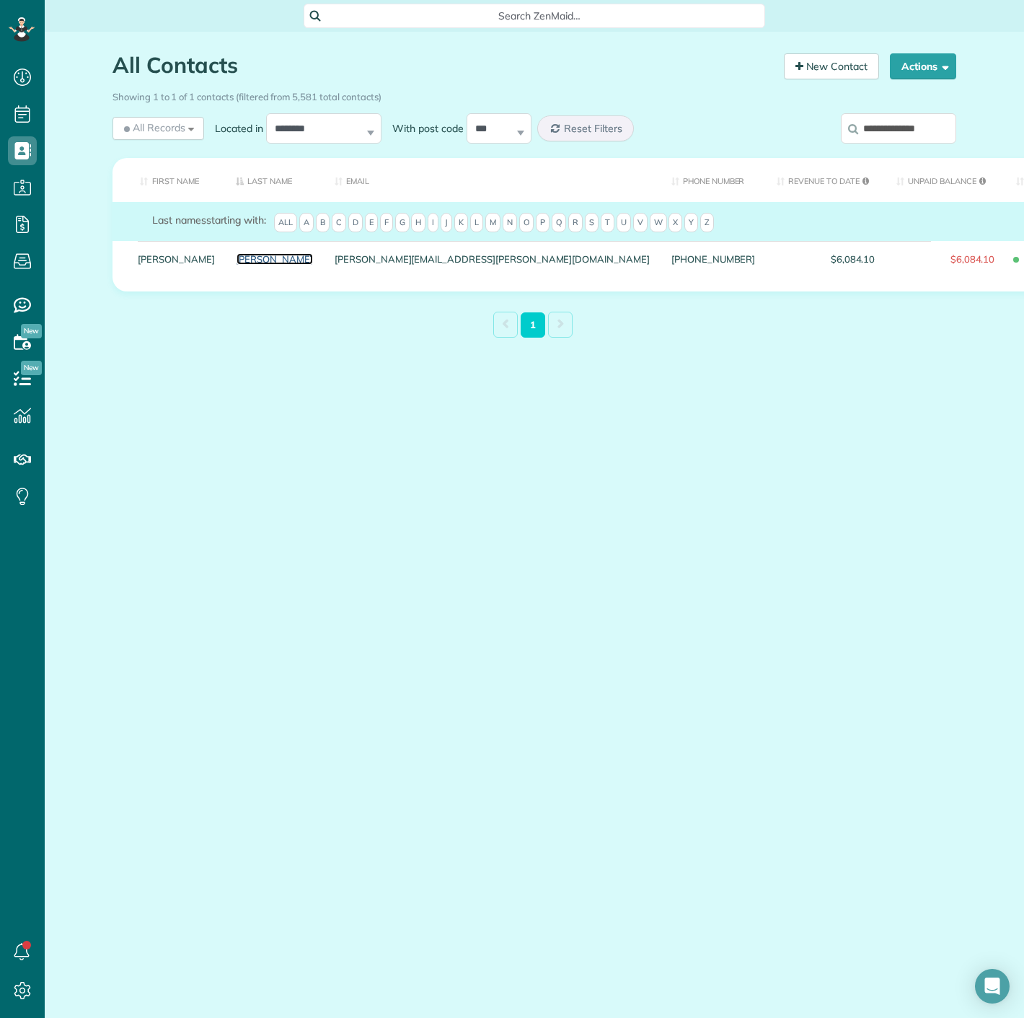 The image size is (1024, 1018). What do you see at coordinates (235, 128) in the screenshot?
I see `label: Located in` at bounding box center [235, 128].